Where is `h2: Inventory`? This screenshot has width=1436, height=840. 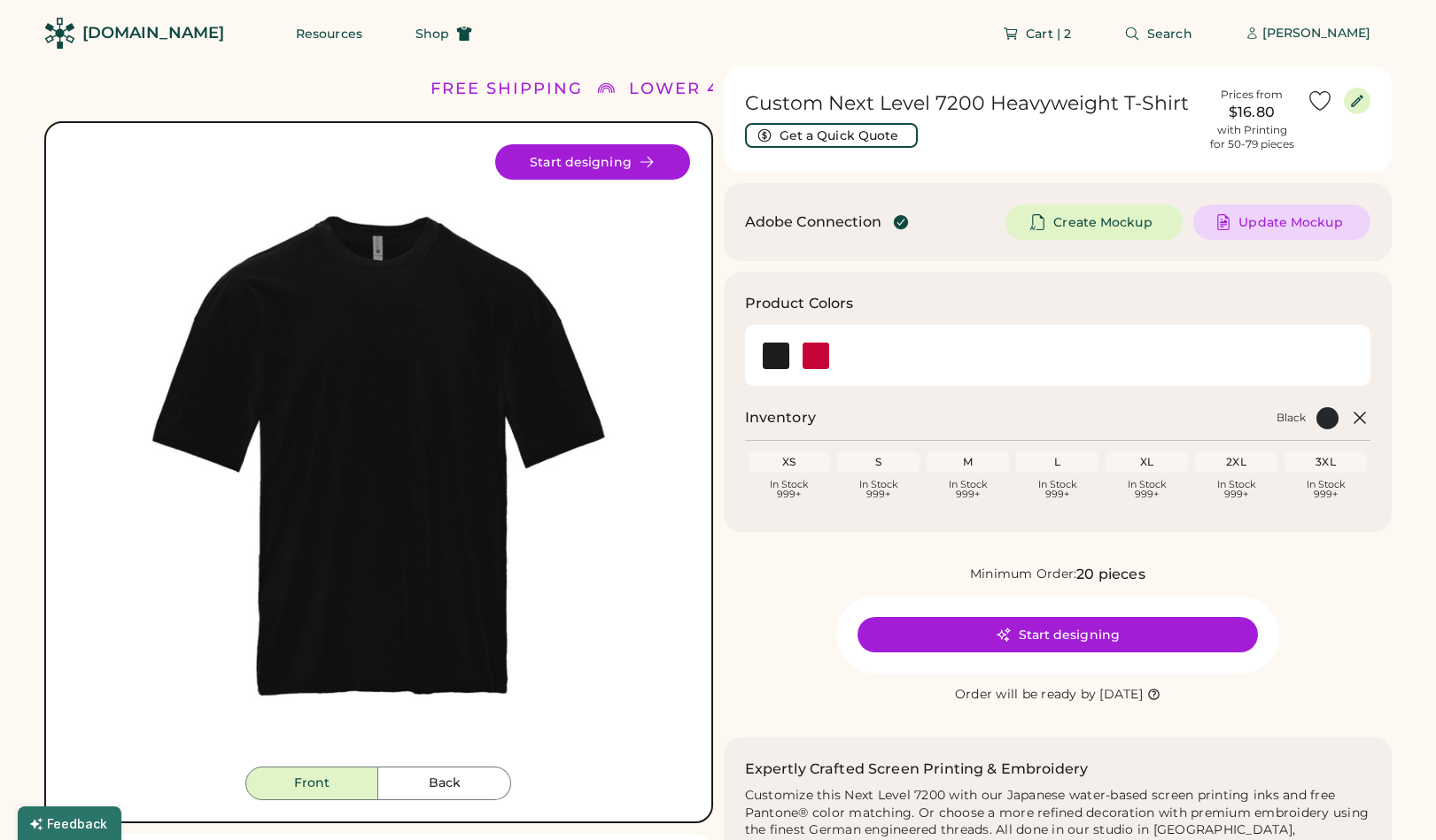
h2: Inventory is located at coordinates (780, 418).